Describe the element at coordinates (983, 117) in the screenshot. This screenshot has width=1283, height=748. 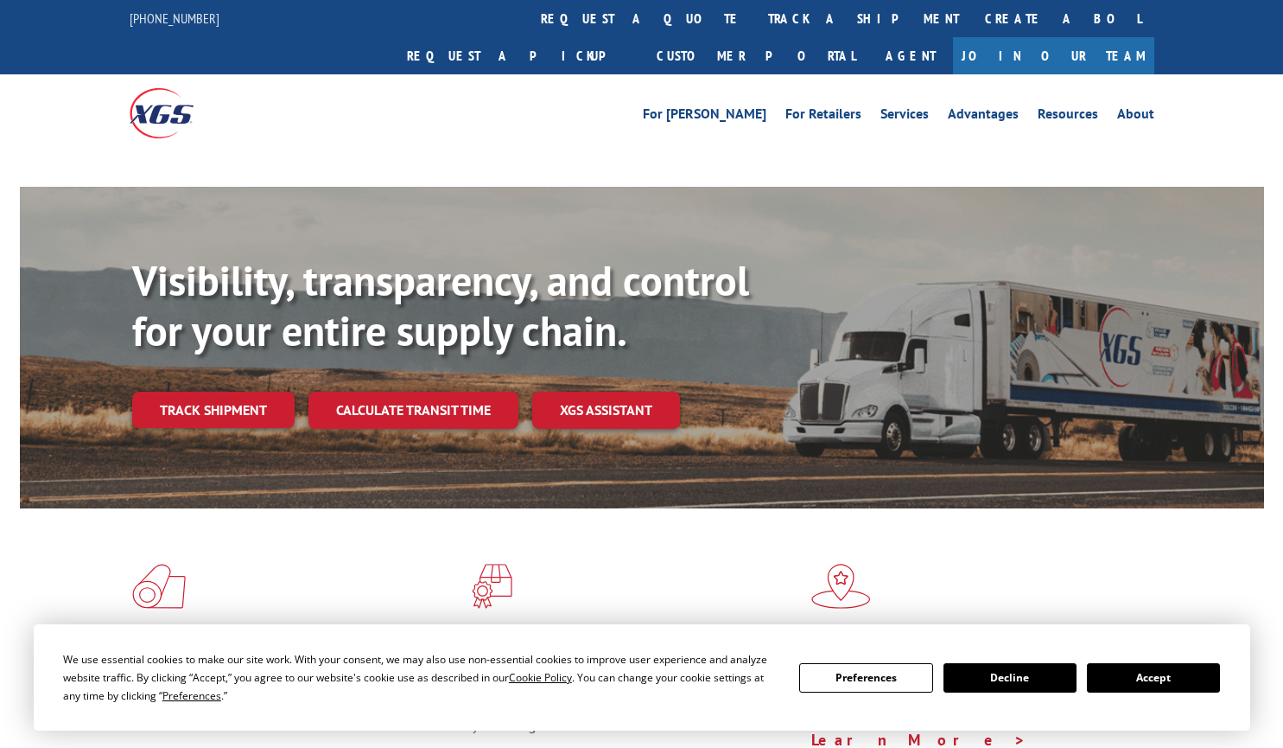
I see `a: Advantages` at that location.